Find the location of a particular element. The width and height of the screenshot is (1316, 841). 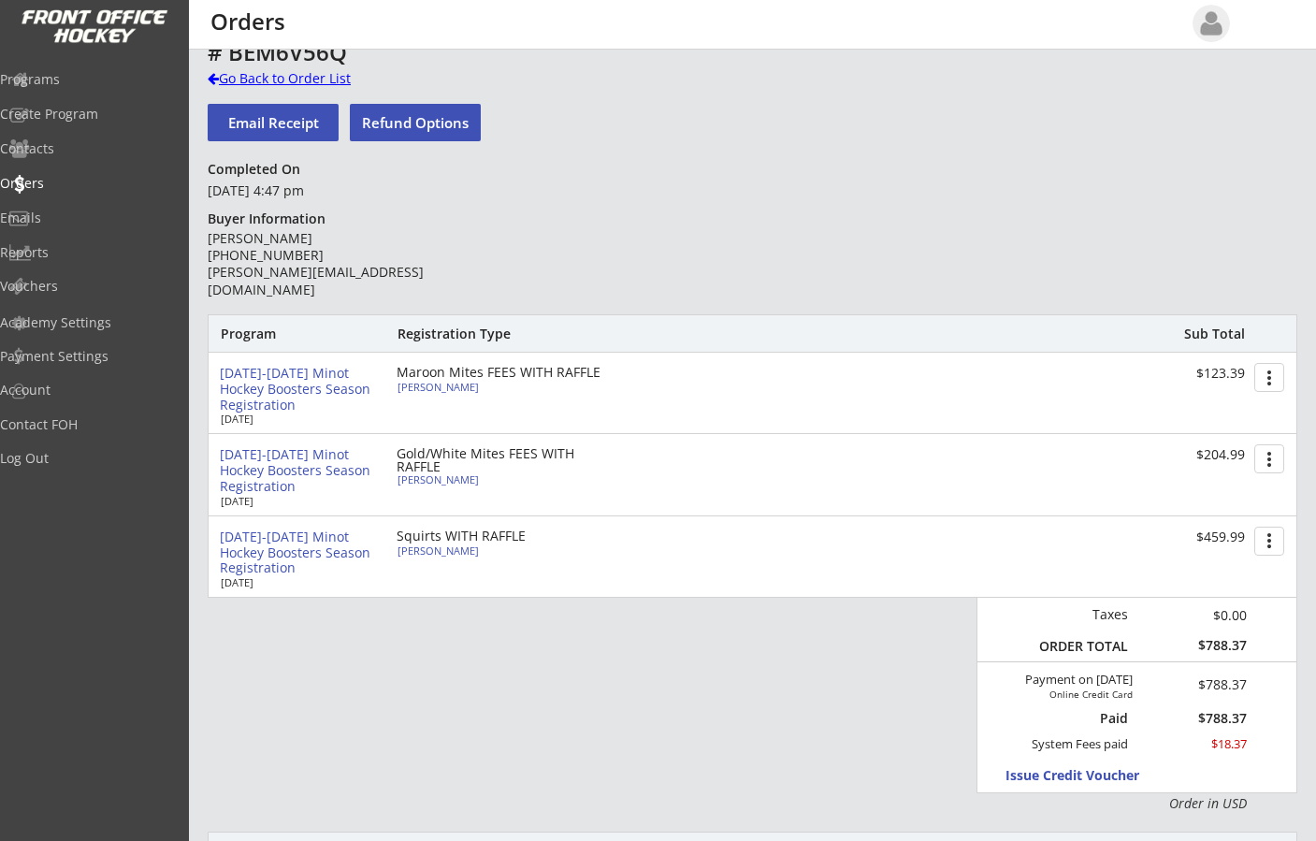

div: $0.00 is located at coordinates (1194, 615).